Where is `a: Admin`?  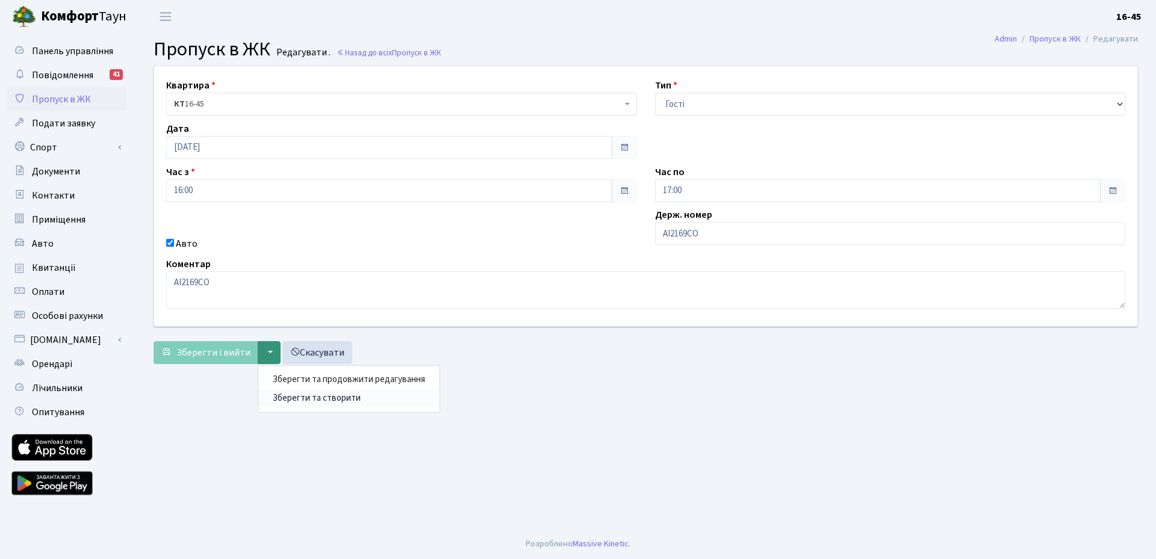 a: Admin is located at coordinates (1005, 39).